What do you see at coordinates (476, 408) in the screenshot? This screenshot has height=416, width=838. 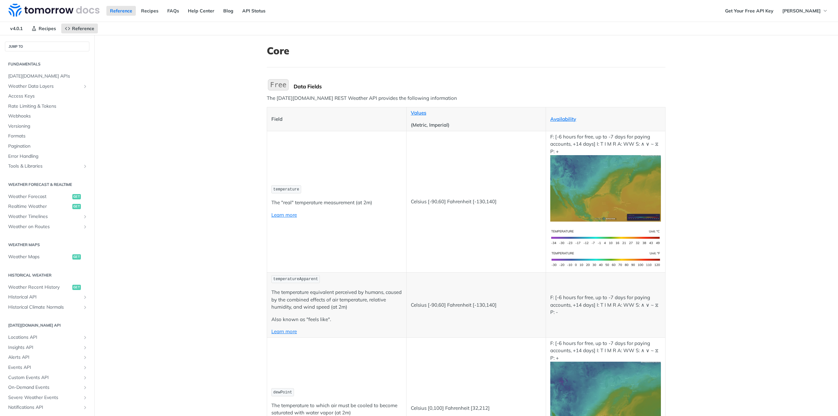 I see `p: Celsius [0,100] Fahrenheit [32,212]` at bounding box center [476, 408].